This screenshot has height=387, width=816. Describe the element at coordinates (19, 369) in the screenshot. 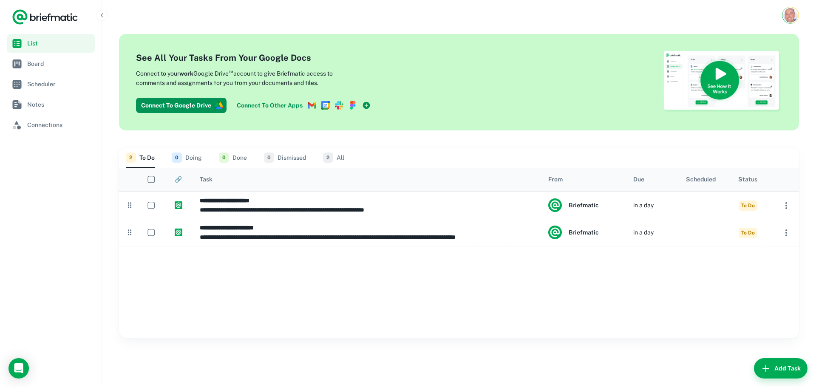

I see `div: Load Chat` at that location.